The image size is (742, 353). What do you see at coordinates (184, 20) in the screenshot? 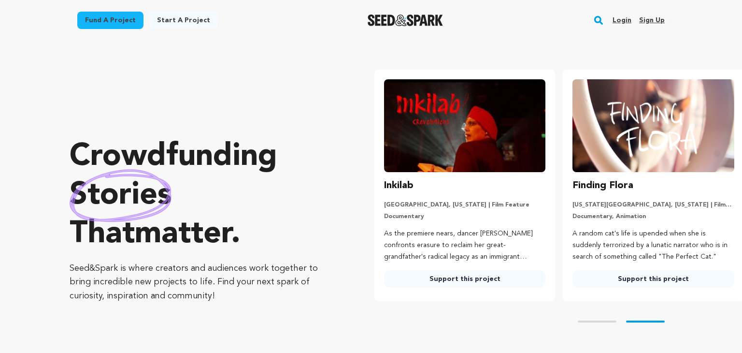
I see `a: Start a project` at bounding box center [184, 20].